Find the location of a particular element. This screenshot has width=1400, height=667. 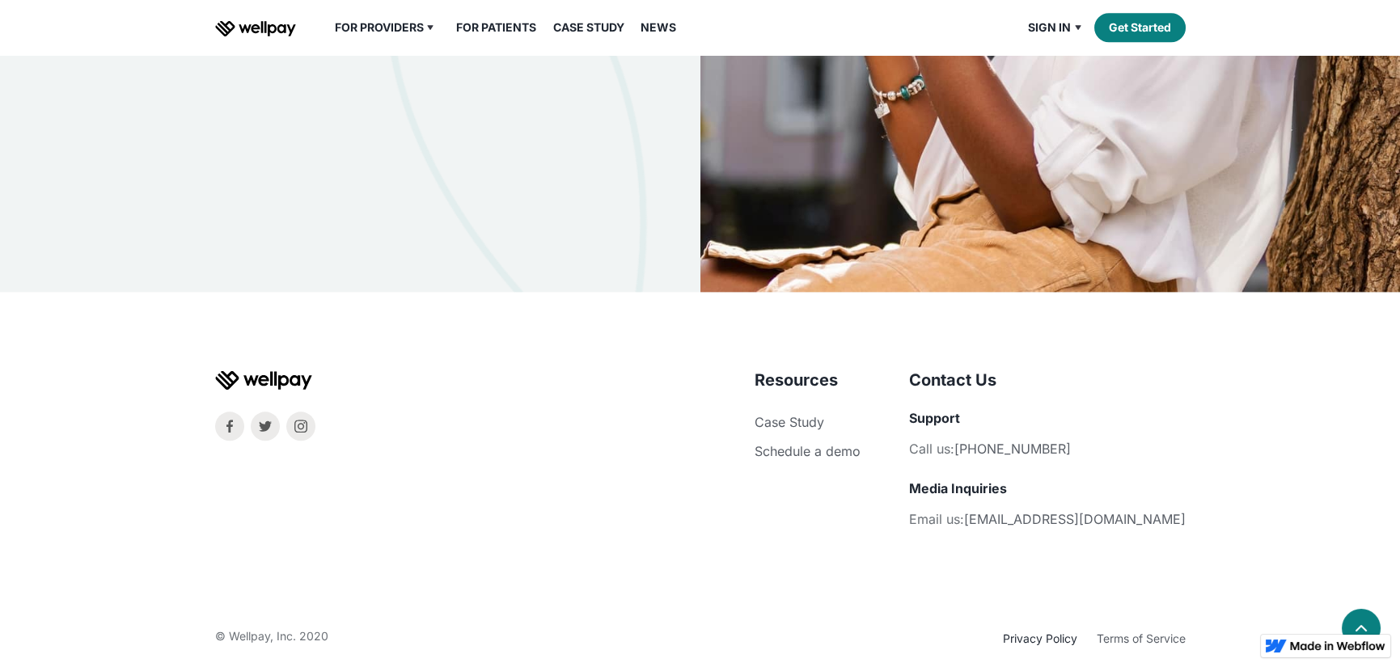

div: © Wellpay, Inc. 2020 is located at coordinates (272, 639).